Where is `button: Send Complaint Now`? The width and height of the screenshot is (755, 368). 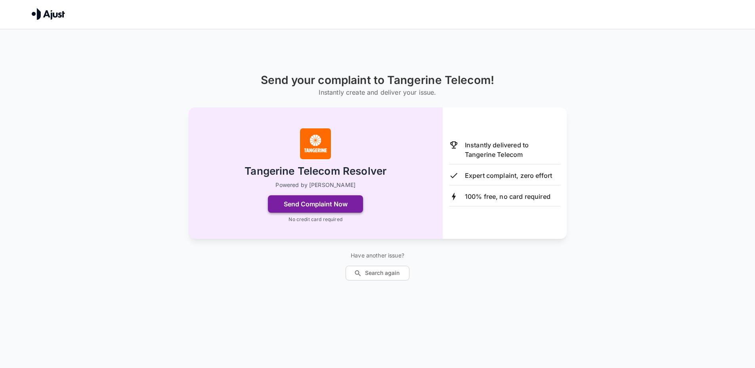 button: Send Complaint Now is located at coordinates (315, 204).